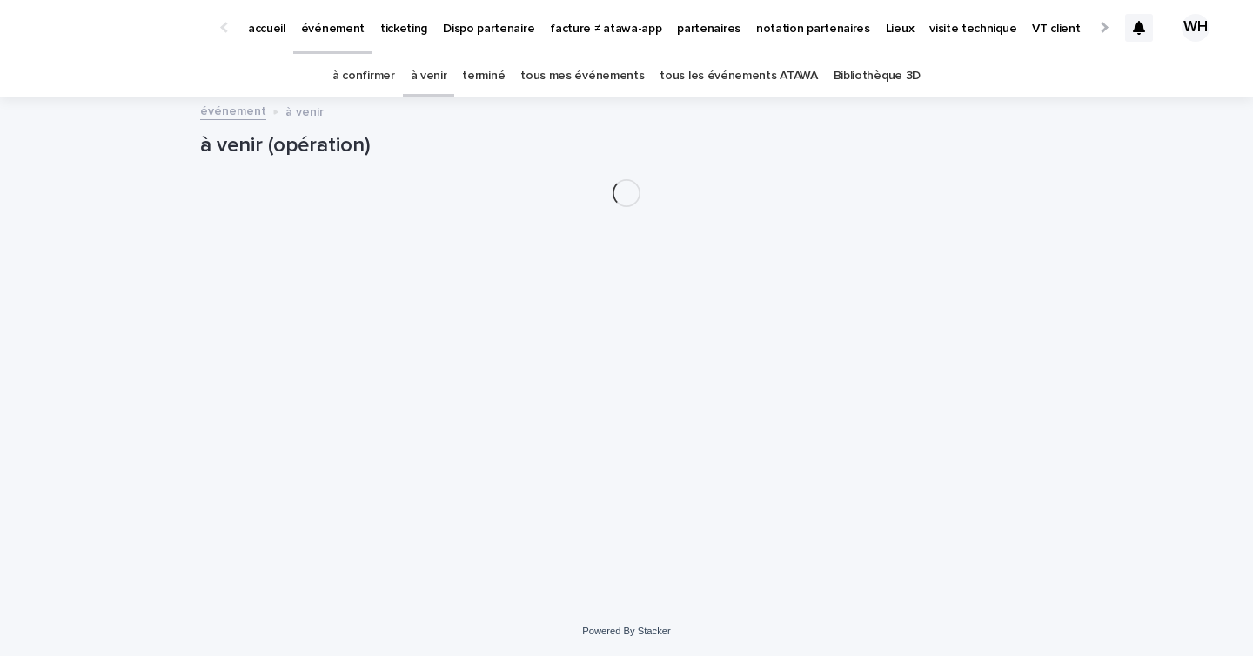 This screenshot has width=1253, height=656. I want to click on a: Bibliothèque 3D, so click(877, 76).